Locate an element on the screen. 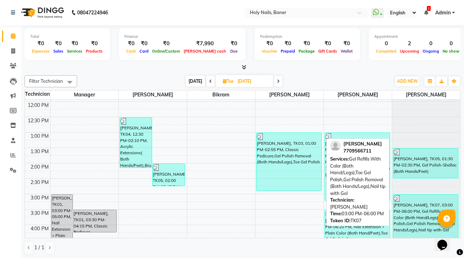 The width and height of the screenshot is (464, 258). span: ADD NEW is located at coordinates (407, 81).